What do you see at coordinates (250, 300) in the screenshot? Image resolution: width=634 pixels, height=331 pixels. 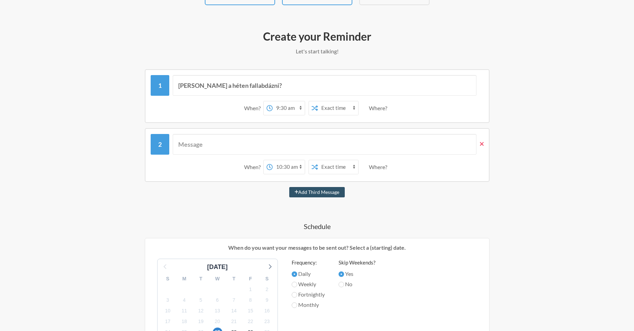 I see `span: Monday, September 8, 2025` at bounding box center [250, 300].